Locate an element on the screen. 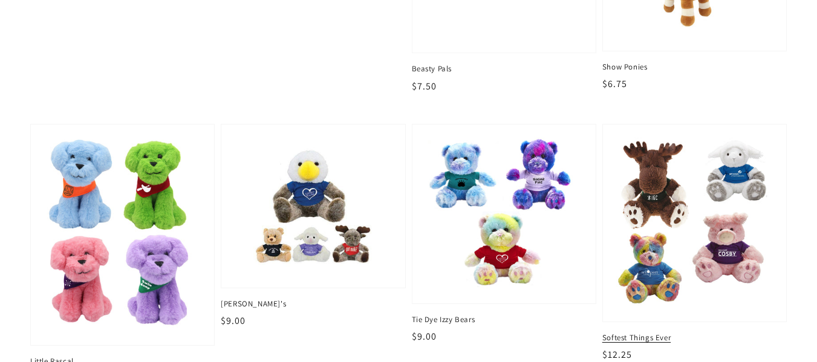  span: $6.75 is located at coordinates (615, 83).